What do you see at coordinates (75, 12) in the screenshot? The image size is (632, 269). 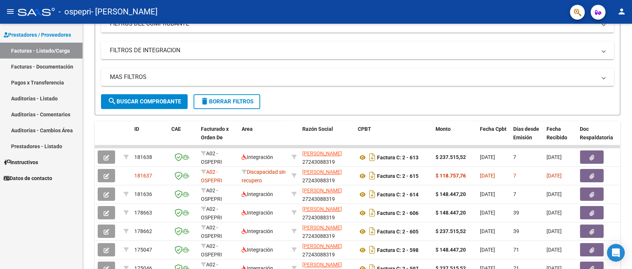 I see `span: - ospepri` at bounding box center [75, 12].